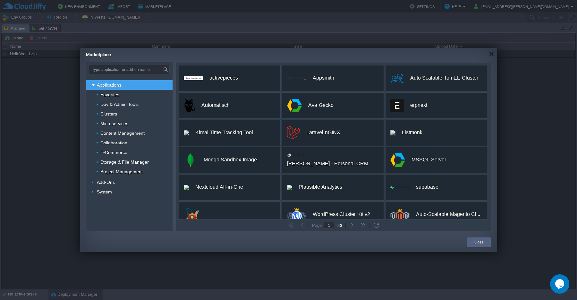  Describe the element at coordinates (123, 133) in the screenshot. I see `a: Content Management` at that location.